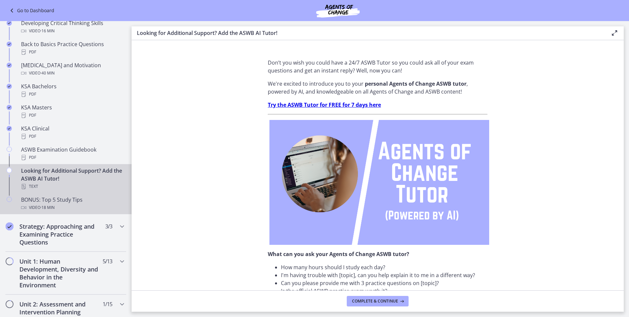  I want to click on span: · 16 min, so click(47, 31).